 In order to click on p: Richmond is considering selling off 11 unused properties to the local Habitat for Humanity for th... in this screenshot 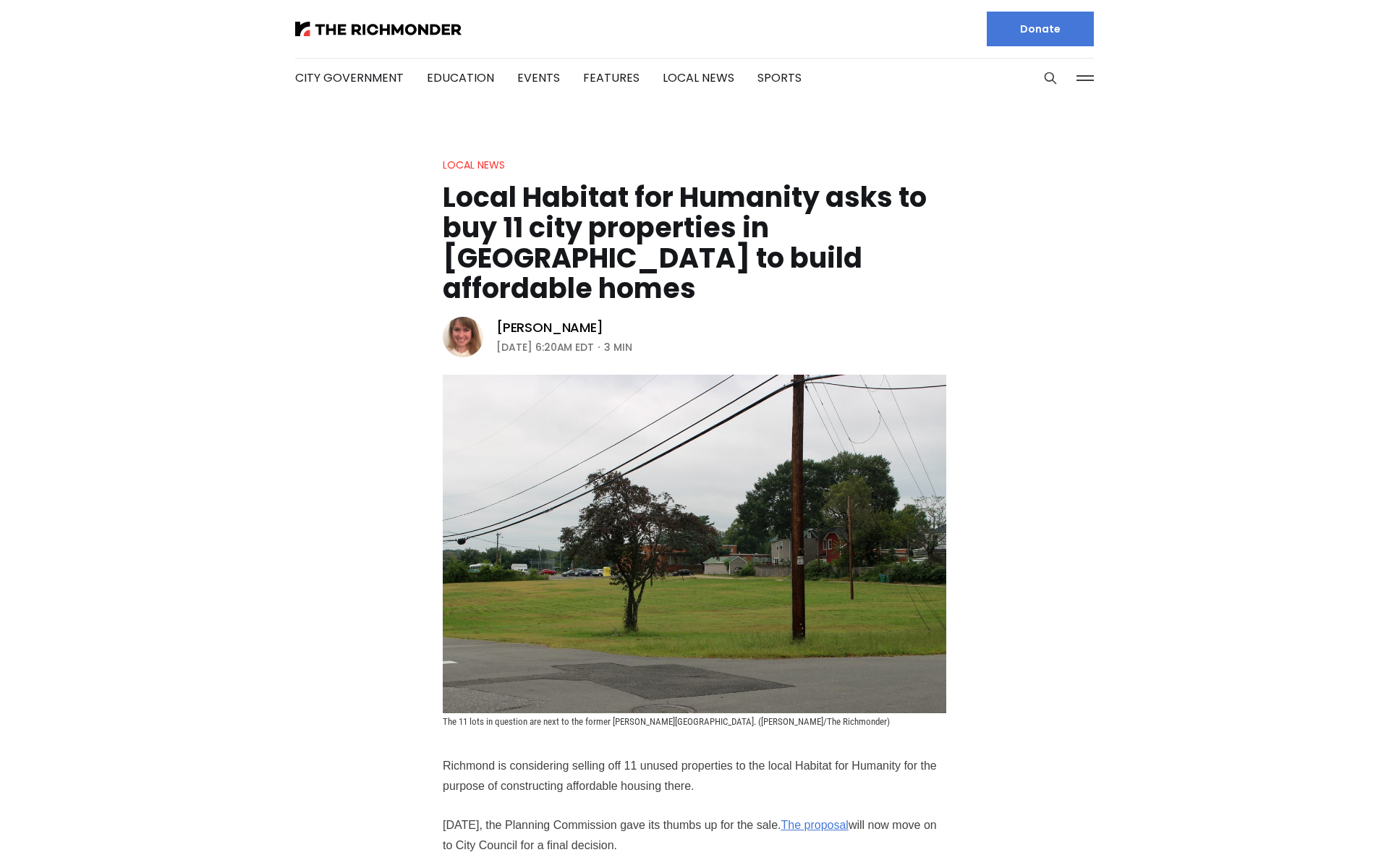, I will do `click(695, 776)`.